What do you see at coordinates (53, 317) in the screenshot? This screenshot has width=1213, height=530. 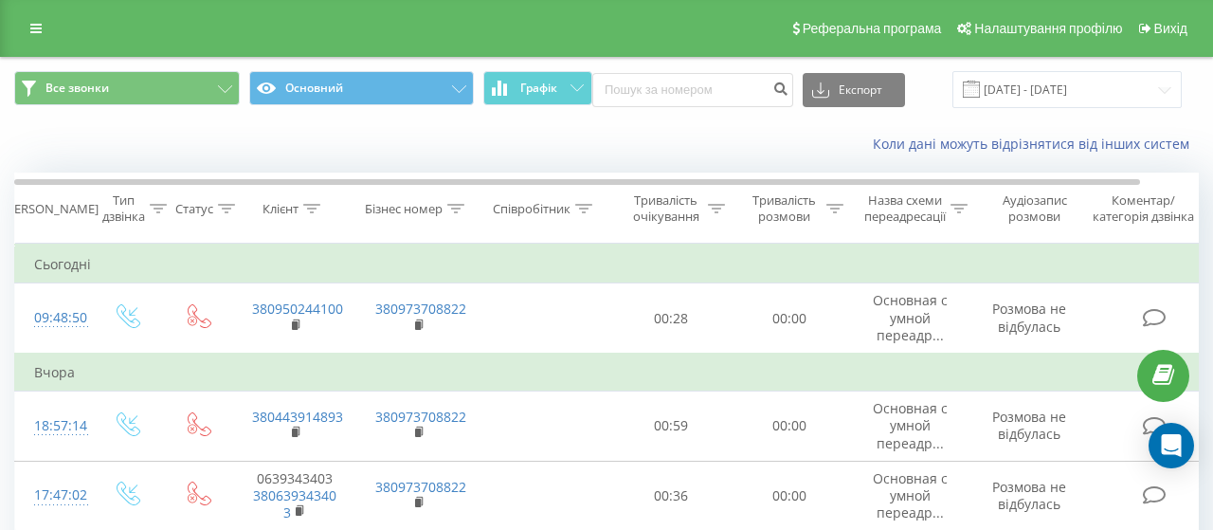 I see `div: 09:48:50` at bounding box center [53, 317].